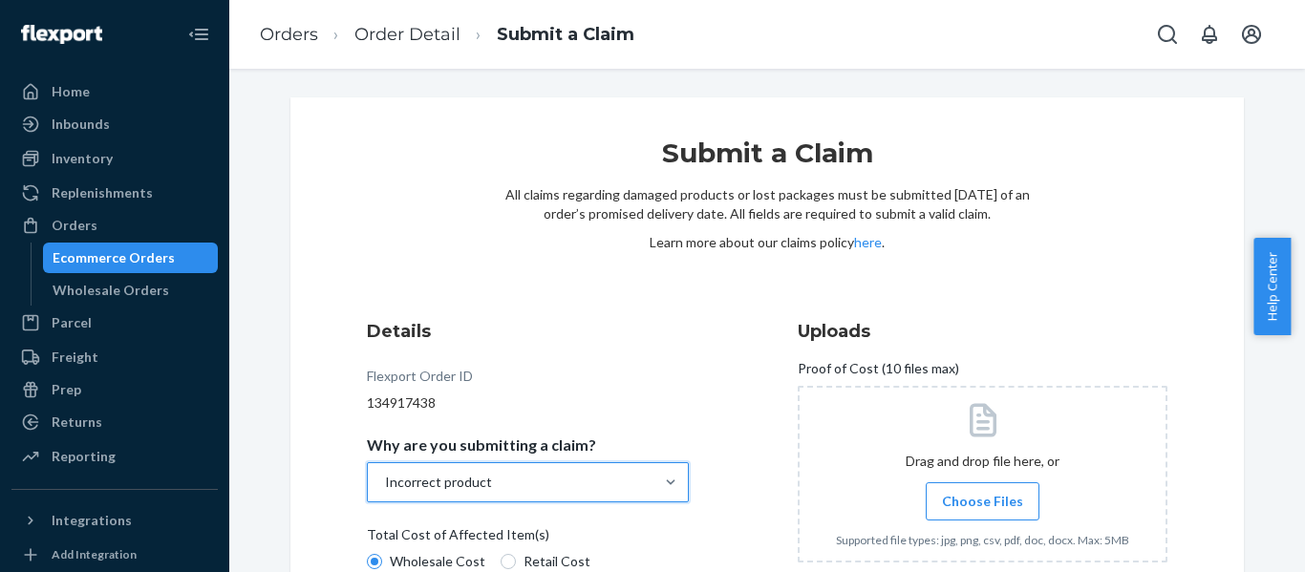 Image resolution: width=1305 pixels, height=572 pixels. What do you see at coordinates (115, 124) in the screenshot?
I see `a: Inbounds` at bounding box center [115, 124].